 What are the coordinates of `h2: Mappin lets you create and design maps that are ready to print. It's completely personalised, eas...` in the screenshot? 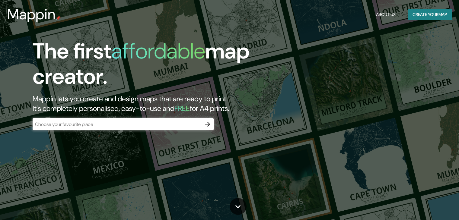 It's located at (147, 104).